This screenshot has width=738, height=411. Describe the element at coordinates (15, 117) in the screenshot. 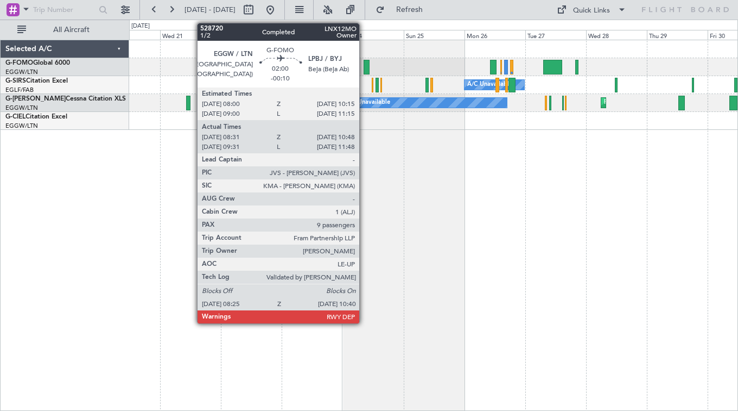

I see `span: G-CIEL` at that location.